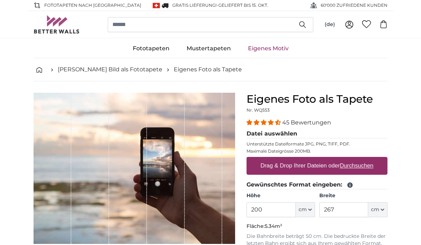 The height and width of the screenshot is (245, 421). Describe the element at coordinates (57, 24) in the screenshot. I see `img: Betterwalls` at that location.